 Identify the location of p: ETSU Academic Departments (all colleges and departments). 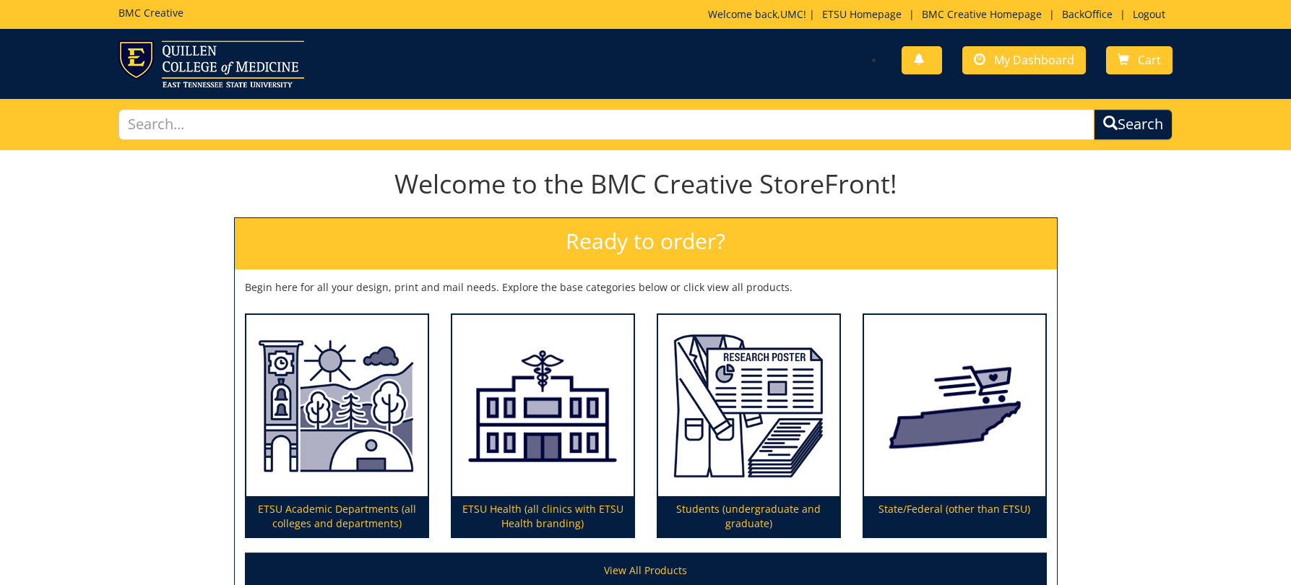
(337, 516).